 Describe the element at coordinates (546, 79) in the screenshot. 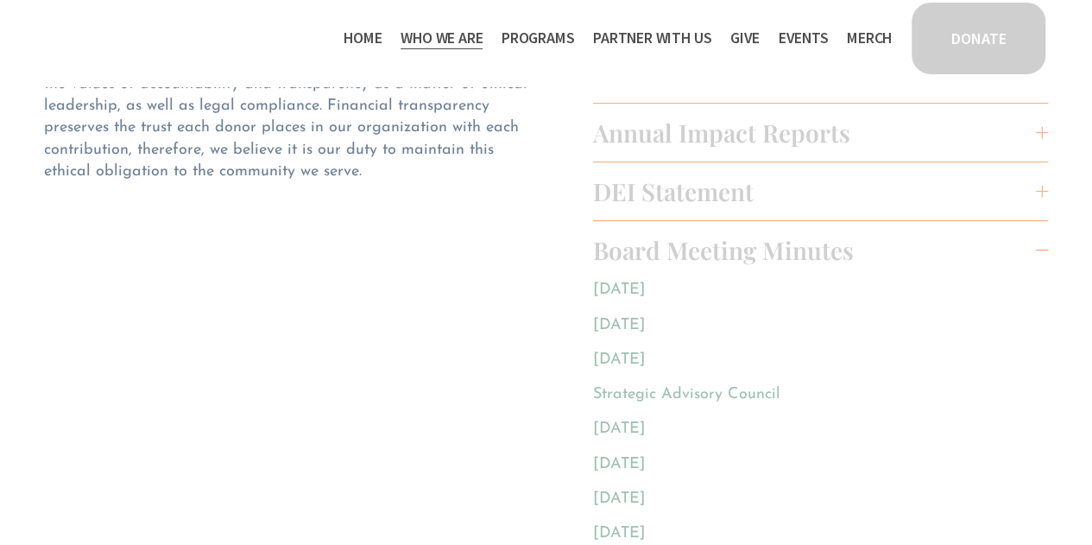

I see `div: Move To ...` at that location.